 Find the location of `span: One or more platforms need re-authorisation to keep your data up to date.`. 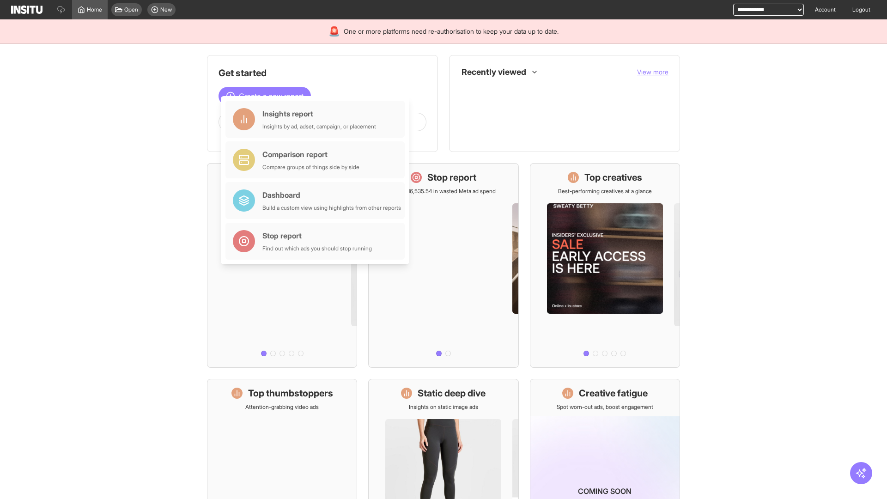

span: One or more platforms need re-authorisation to keep your data up to date. is located at coordinates (451, 31).